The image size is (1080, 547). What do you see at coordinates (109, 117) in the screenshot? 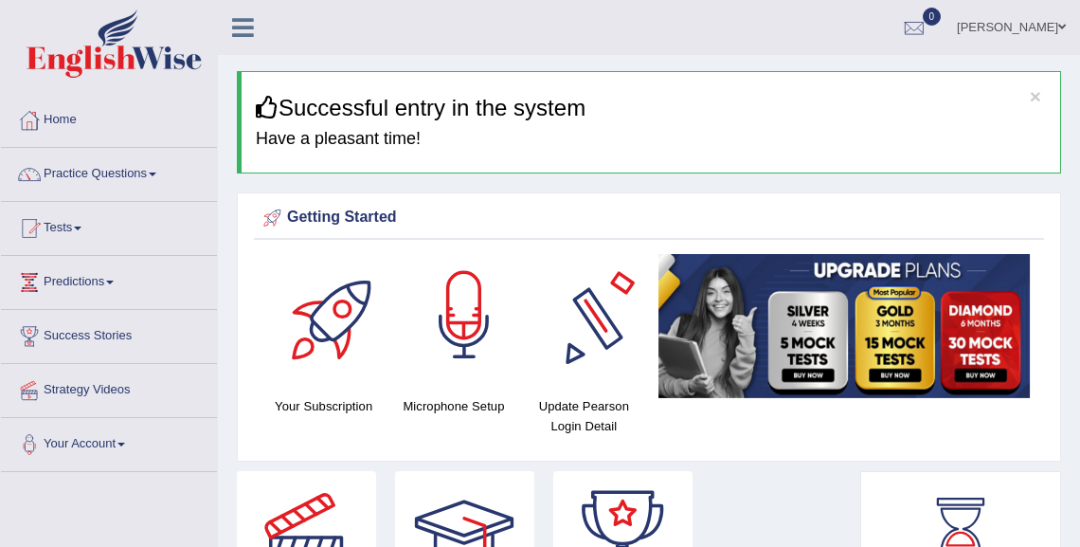
I see `a: Home` at bounding box center [109, 117].